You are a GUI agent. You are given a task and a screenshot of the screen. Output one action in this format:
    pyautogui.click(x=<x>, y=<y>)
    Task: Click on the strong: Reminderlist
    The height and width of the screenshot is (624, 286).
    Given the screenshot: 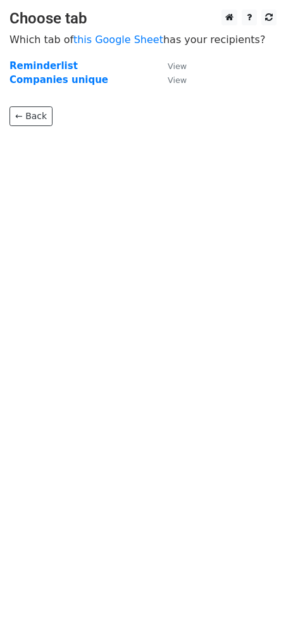 What is the action you would take?
    pyautogui.click(x=44, y=66)
    